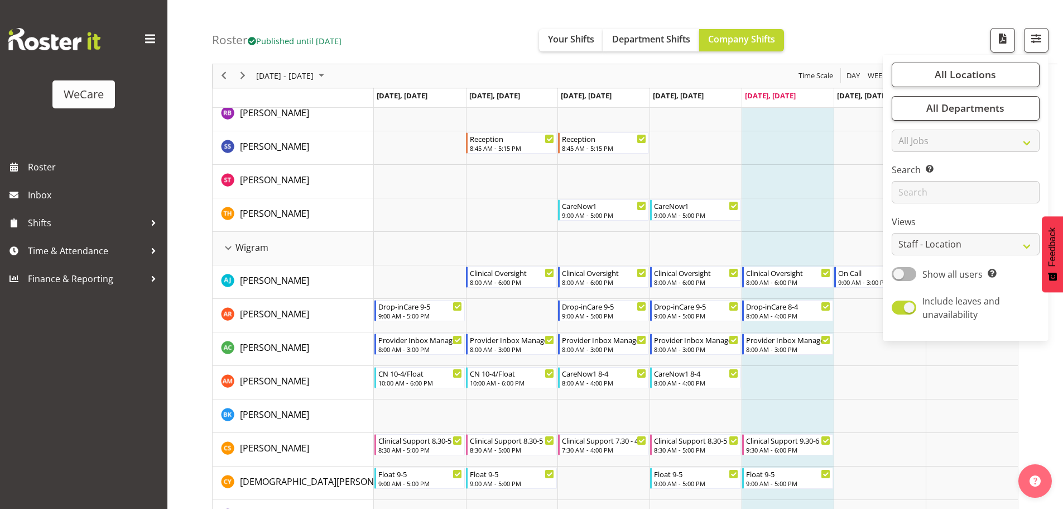 The image size is (1063, 509). I want to click on div: AJ Jones"s event - Clinical Oversight Begin From Thursday, October 9, 2025 at 8:00:00 AM GMT+13:0..., so click(695, 277).